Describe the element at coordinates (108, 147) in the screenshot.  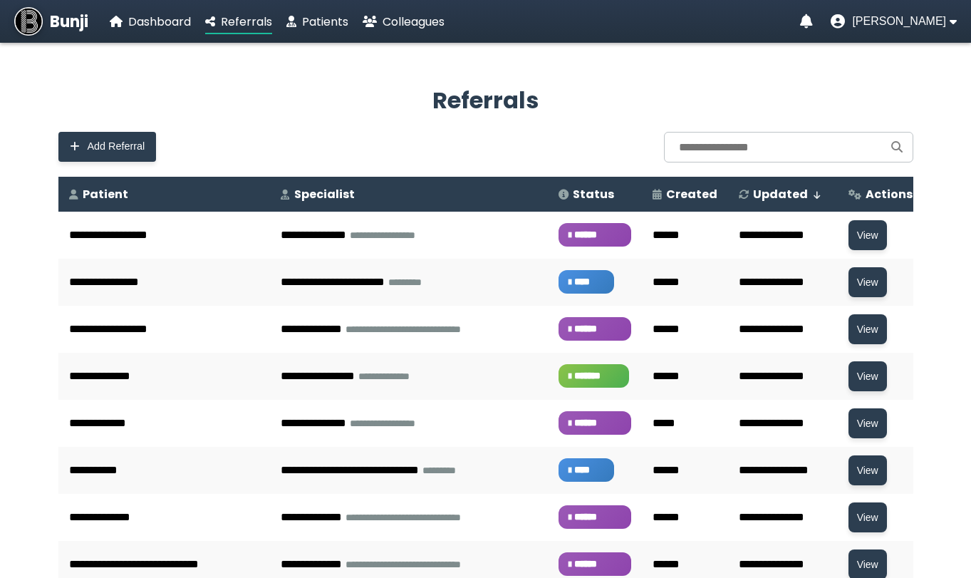
I see `button: Add Referral` at that location.